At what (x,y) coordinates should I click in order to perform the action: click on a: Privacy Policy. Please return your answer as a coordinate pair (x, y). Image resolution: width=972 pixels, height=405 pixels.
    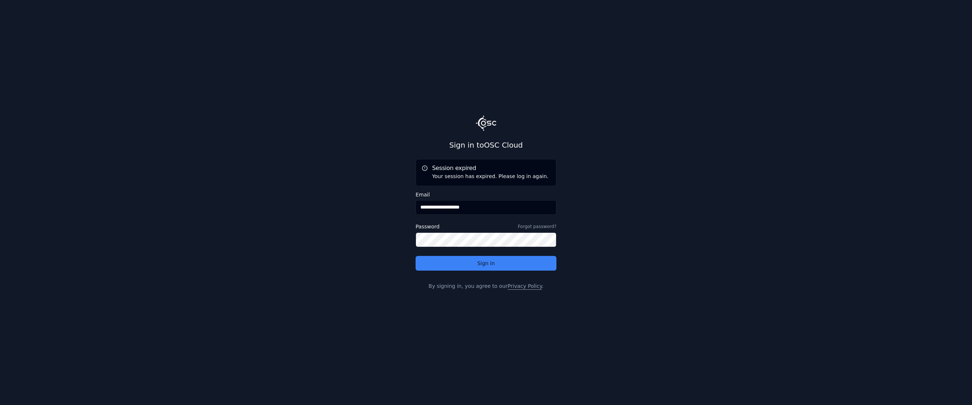
    Looking at the image, I should click on (525, 286).